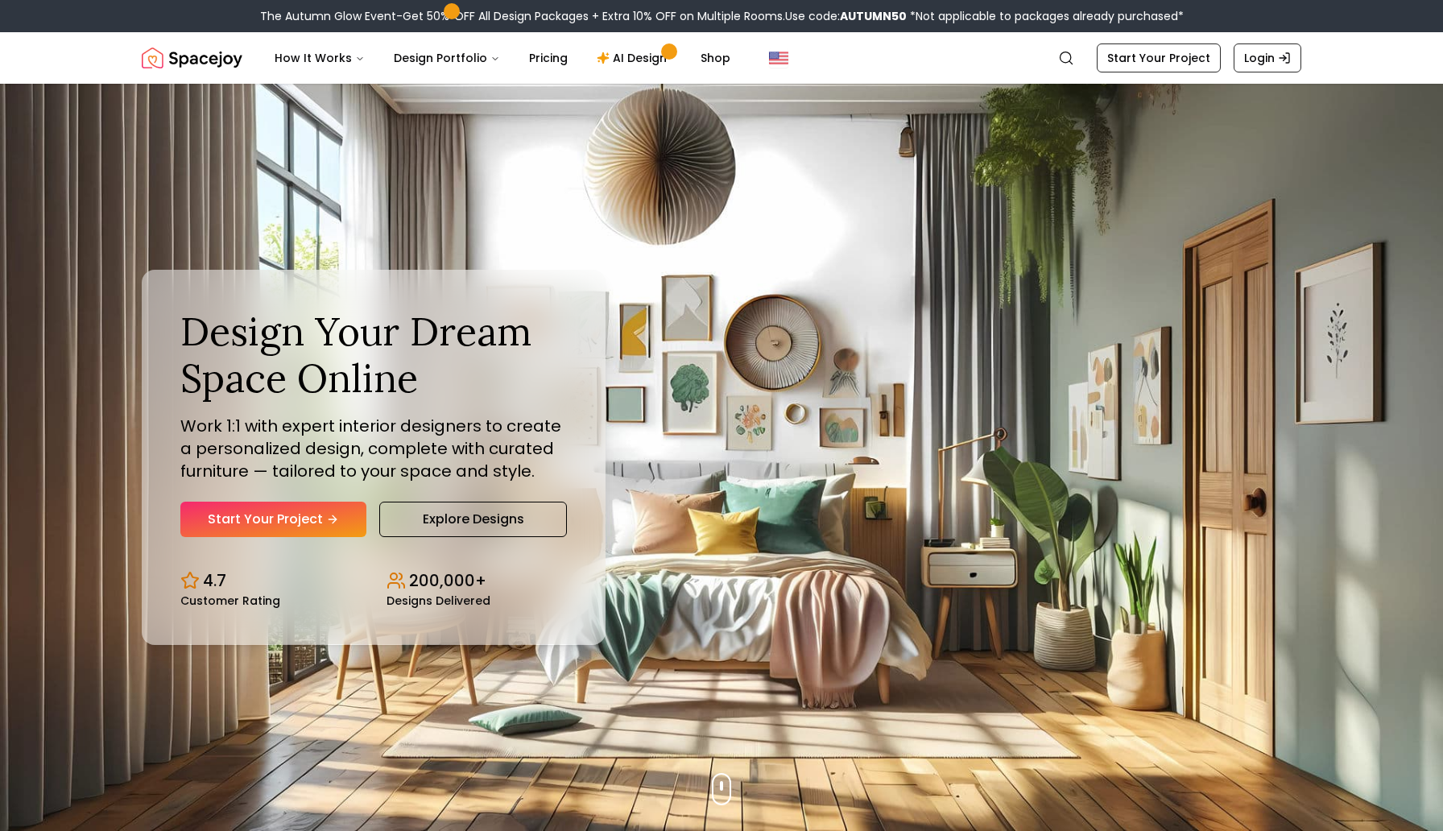 The width and height of the screenshot is (1443, 831). Describe the element at coordinates (192, 58) in the screenshot. I see `img: Spacejoy Logo` at that location.